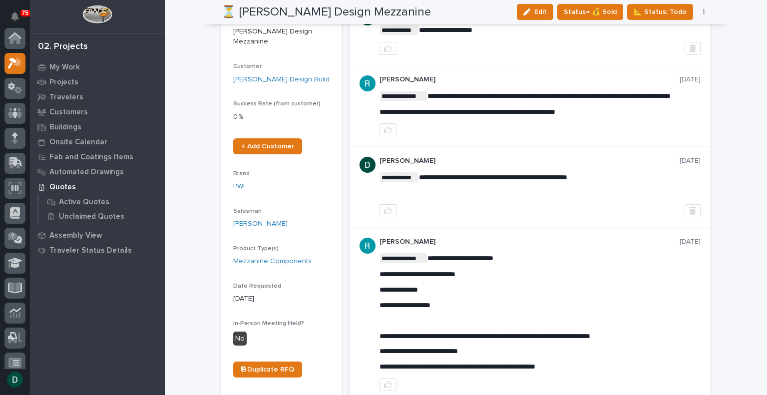  What do you see at coordinates (267, 146) in the screenshot?
I see `span: + Add Customer` at bounding box center [267, 146].